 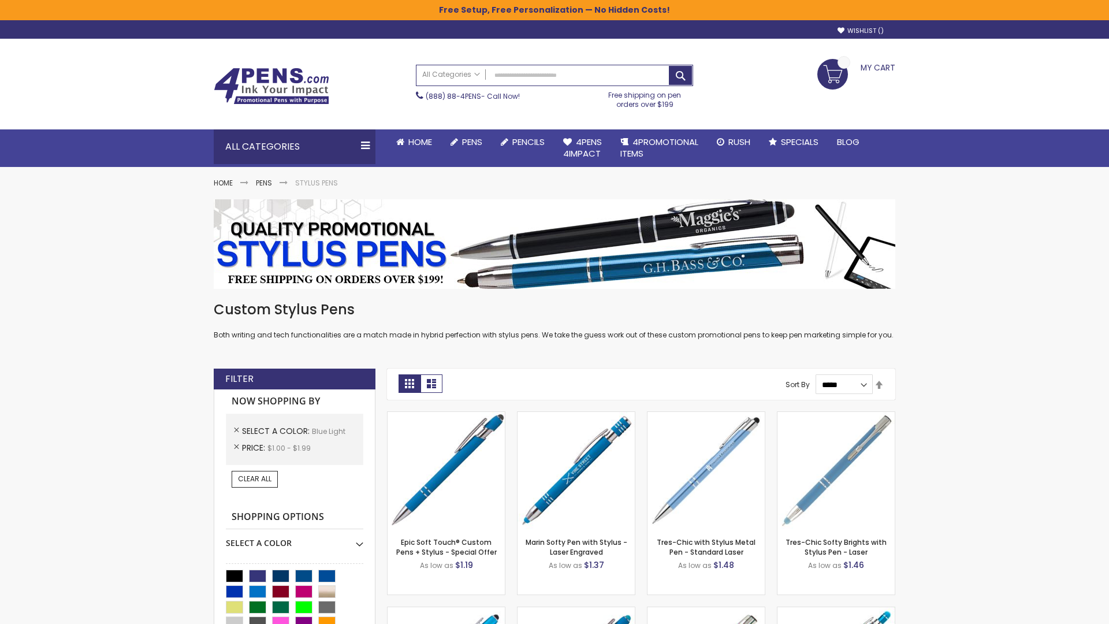 I want to click on div: Free shipping on pen orders over $199, so click(x=645, y=98).